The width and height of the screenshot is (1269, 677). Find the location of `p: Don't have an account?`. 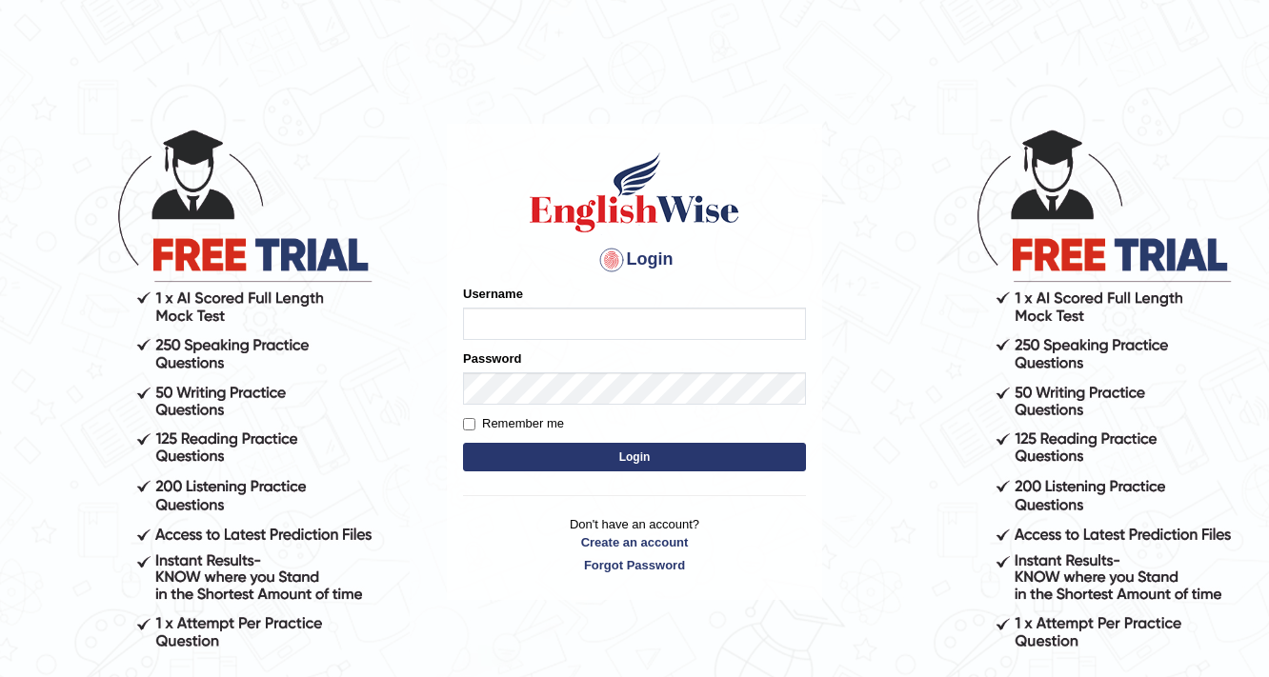

p: Don't have an account? is located at coordinates (635, 545).